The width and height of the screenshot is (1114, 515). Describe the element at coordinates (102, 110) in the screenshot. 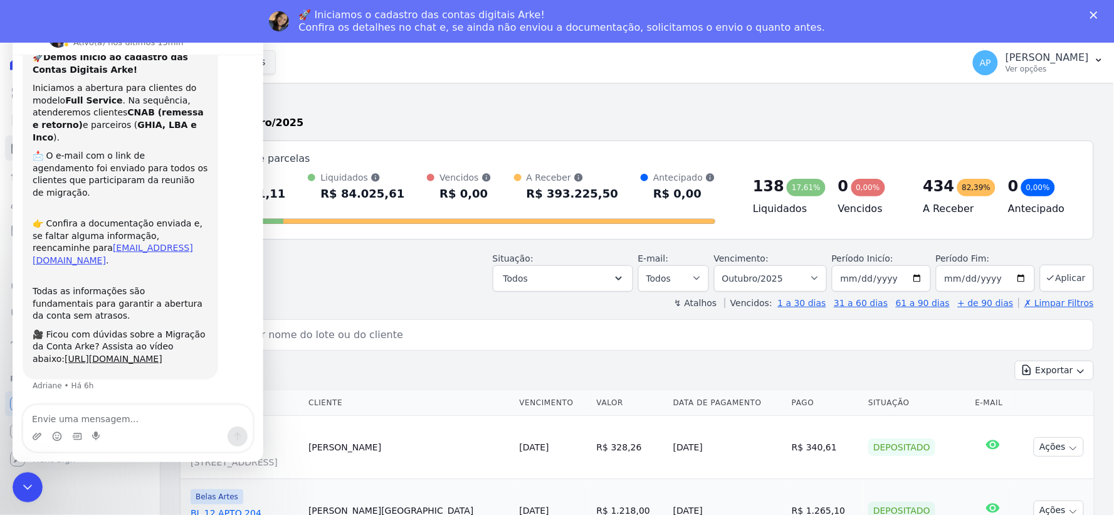

I see `b: GHIA, LBA e Inco` at that location.